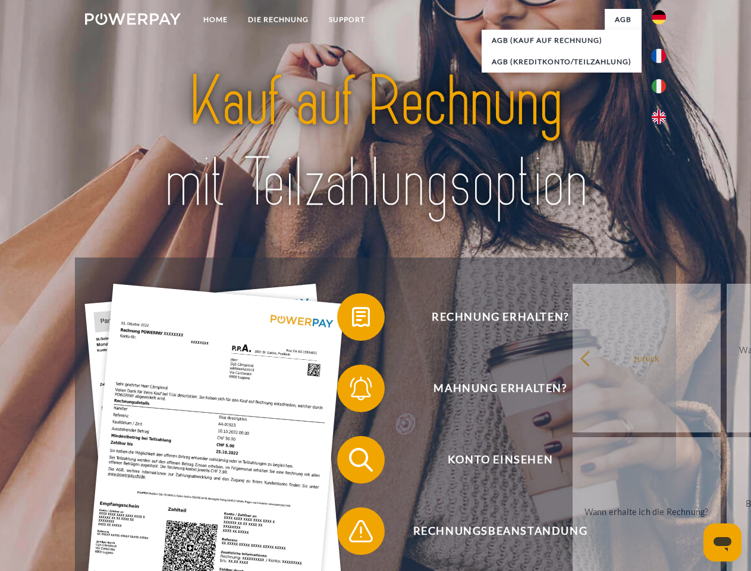 This screenshot has height=571, width=751. Describe the element at coordinates (659, 17) in the screenshot. I see `img: de` at that location.